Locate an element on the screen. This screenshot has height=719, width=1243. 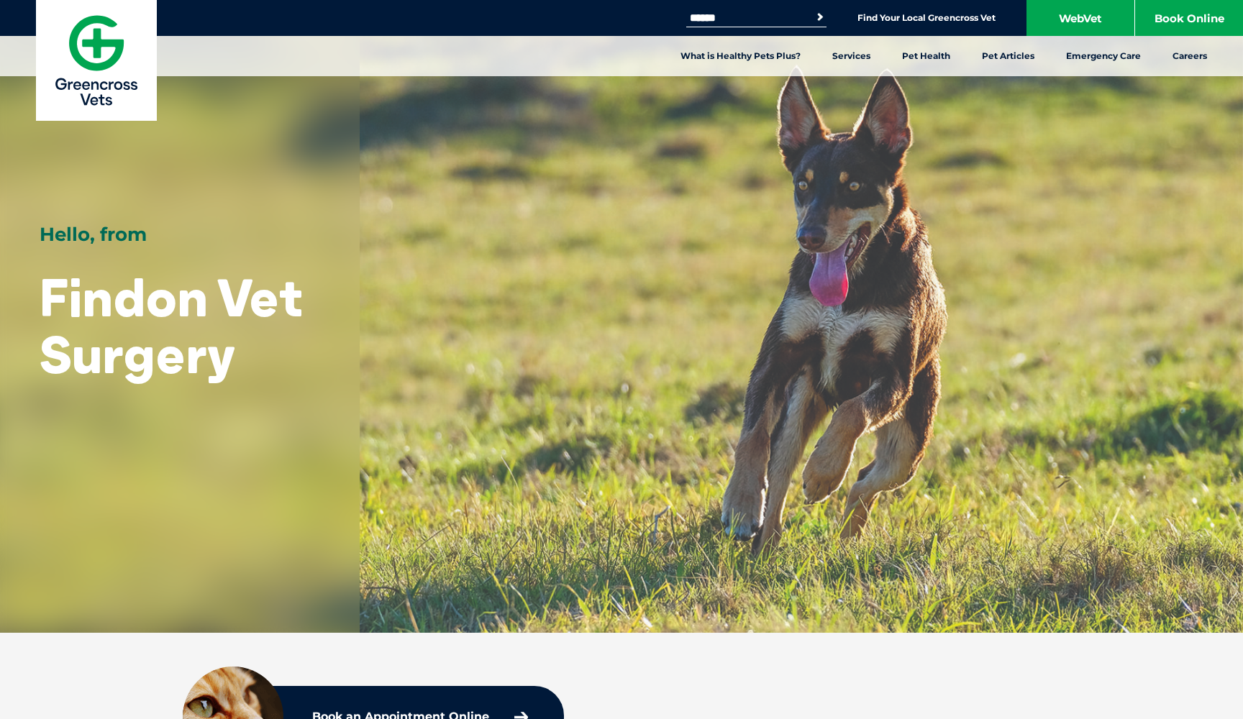
span: Hello, from is located at coordinates (93, 234).